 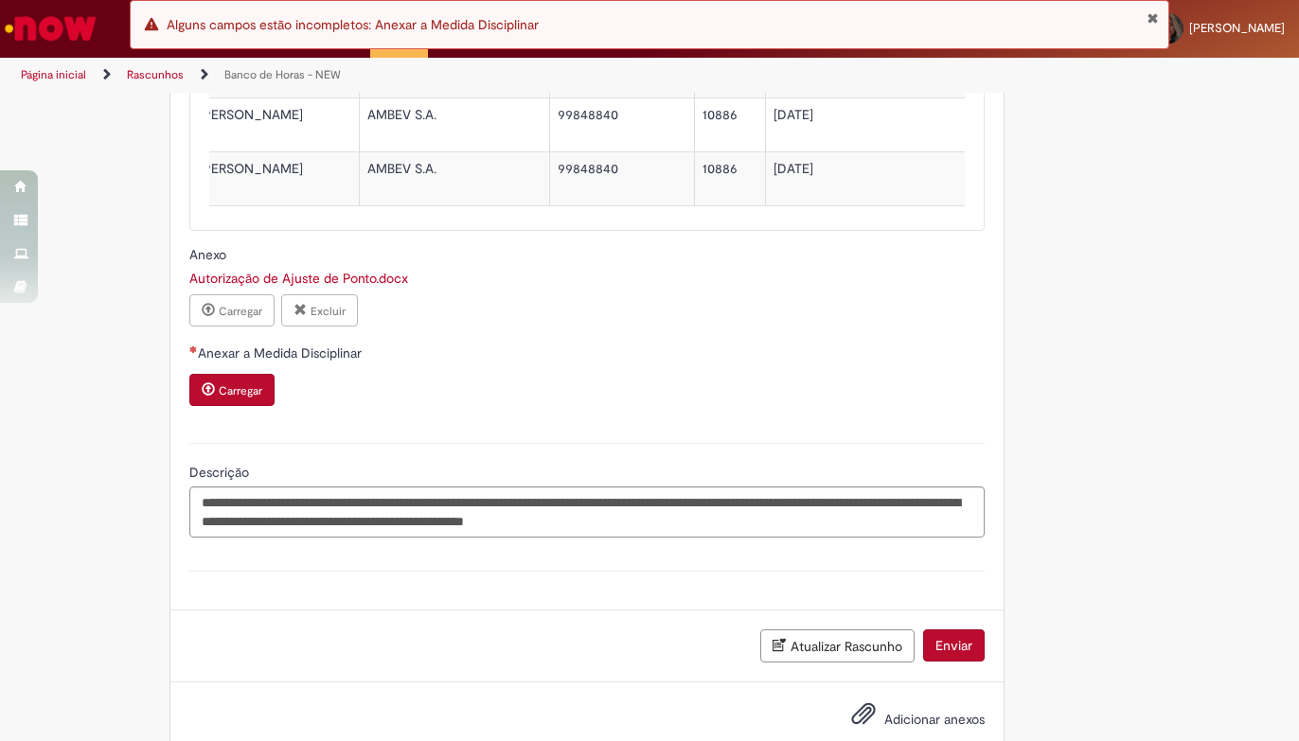 What do you see at coordinates (954, 646) in the screenshot?
I see `button: Enviar` at bounding box center [954, 646].